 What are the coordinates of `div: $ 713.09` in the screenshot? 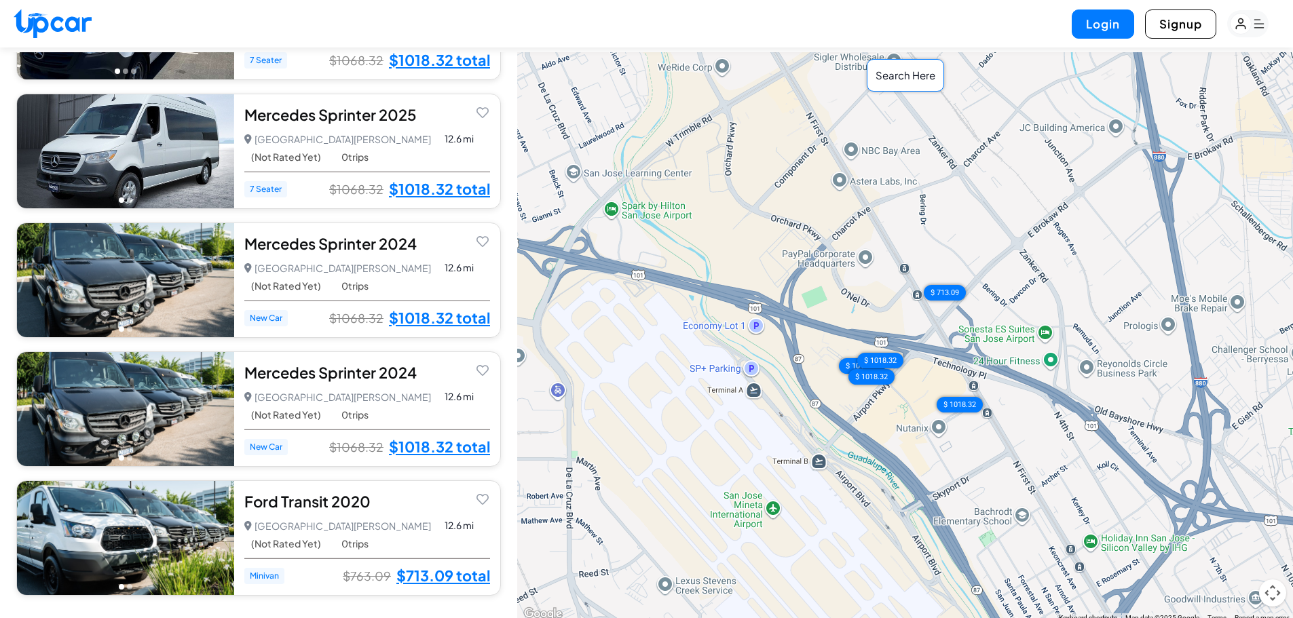 It's located at (944, 292).